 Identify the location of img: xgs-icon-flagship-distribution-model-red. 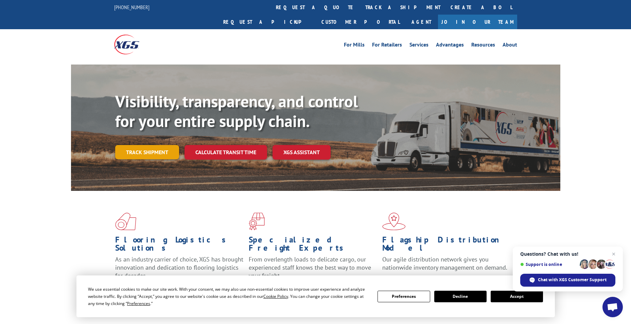
(394, 221).